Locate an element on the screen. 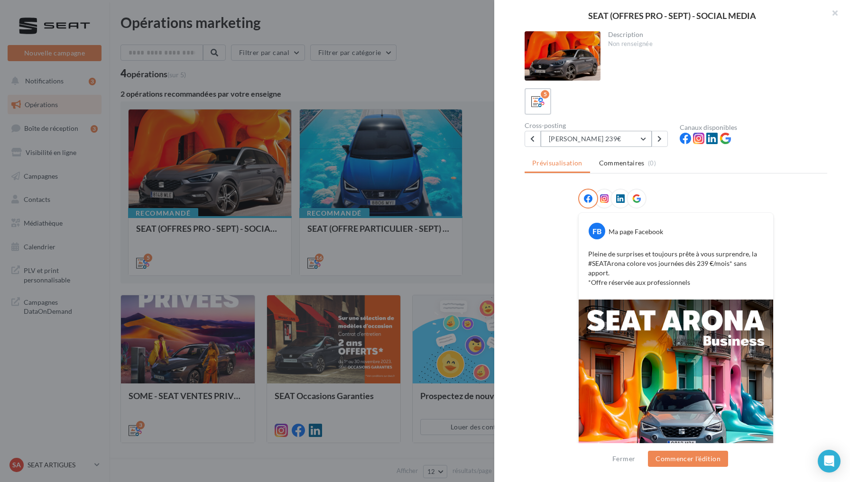  div: Cross-posting is located at coordinates (598, 126).